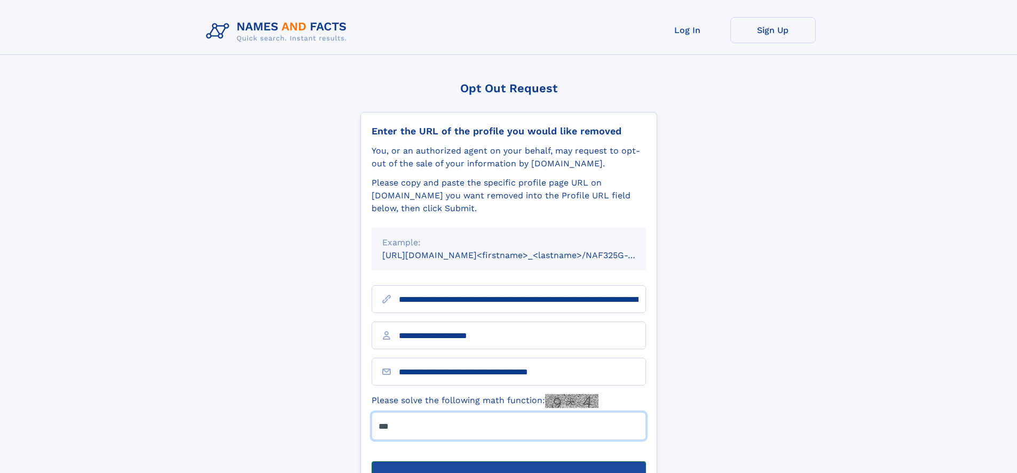 Image resolution: width=1017 pixels, height=473 pixels. I want to click on label: Please solve the following math function:, so click(485, 401).